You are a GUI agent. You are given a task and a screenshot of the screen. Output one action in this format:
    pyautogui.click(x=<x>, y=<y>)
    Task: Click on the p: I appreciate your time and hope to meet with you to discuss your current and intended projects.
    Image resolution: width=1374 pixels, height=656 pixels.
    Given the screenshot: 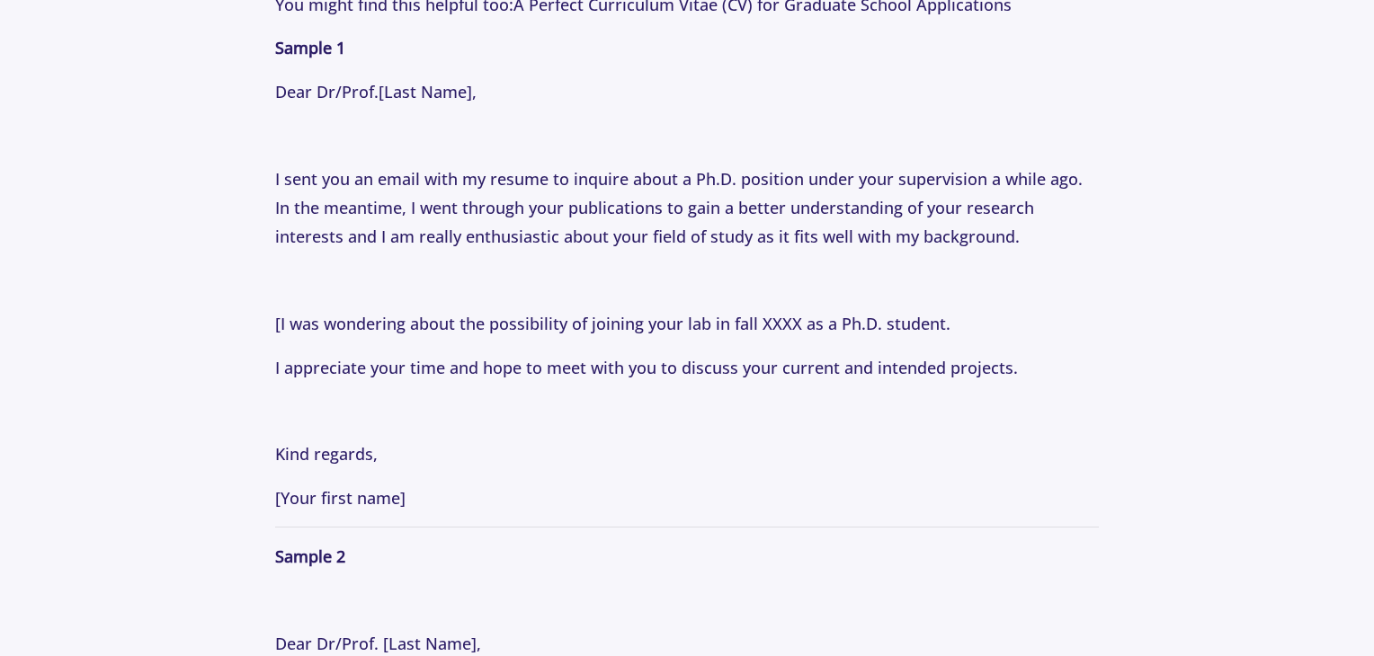 What is the action you would take?
    pyautogui.click(x=687, y=368)
    